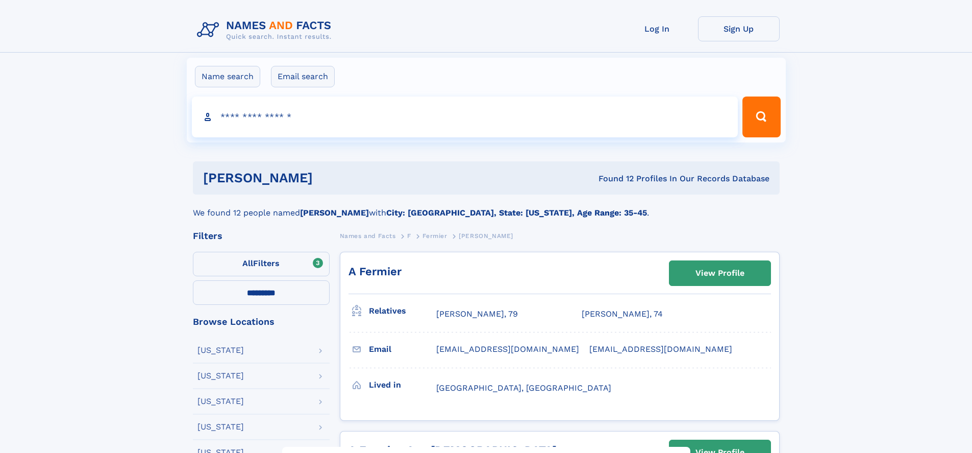 The width and height of the screenshot is (972, 453). I want to click on input: search input, so click(465, 117).